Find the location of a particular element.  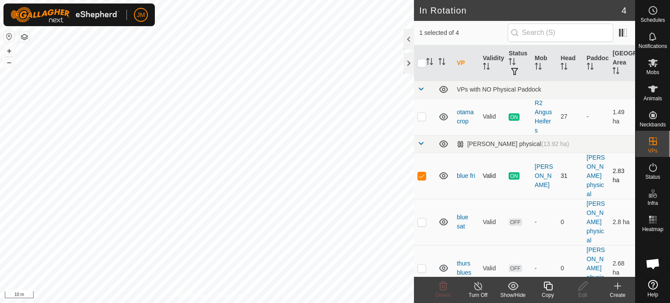

a: blue sat is located at coordinates (463, 222).